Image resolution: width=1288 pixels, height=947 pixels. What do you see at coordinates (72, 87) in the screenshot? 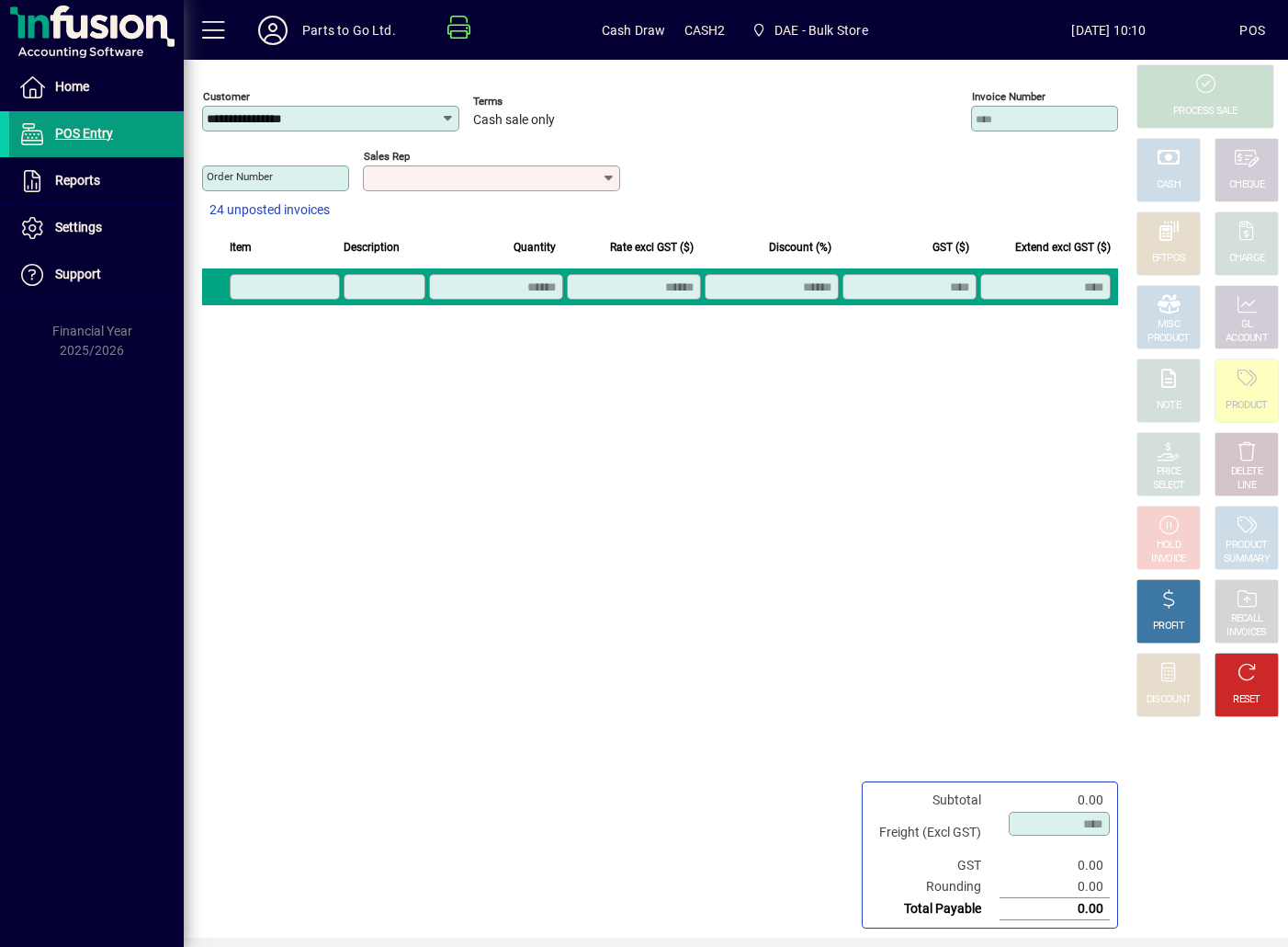
I see `span: Home` at bounding box center [72, 87].